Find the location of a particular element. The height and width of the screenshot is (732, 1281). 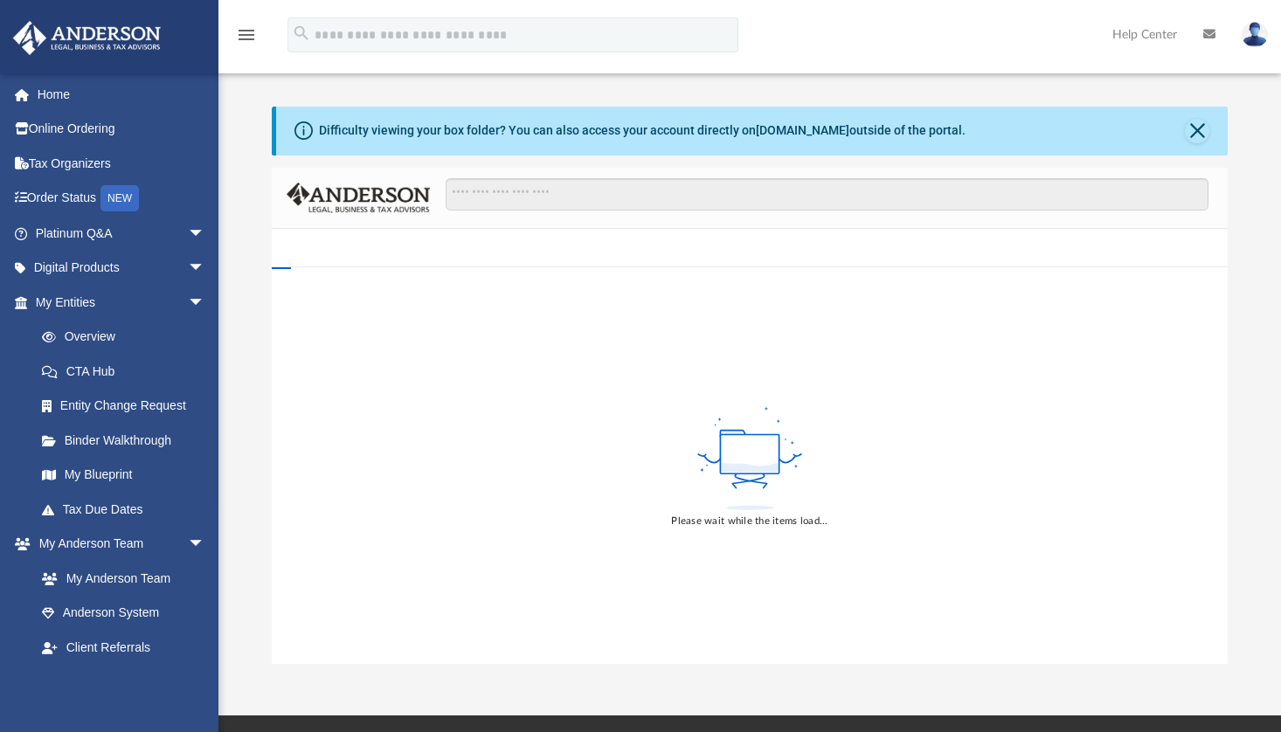

a: Anderson System is located at coordinates (123, 613).